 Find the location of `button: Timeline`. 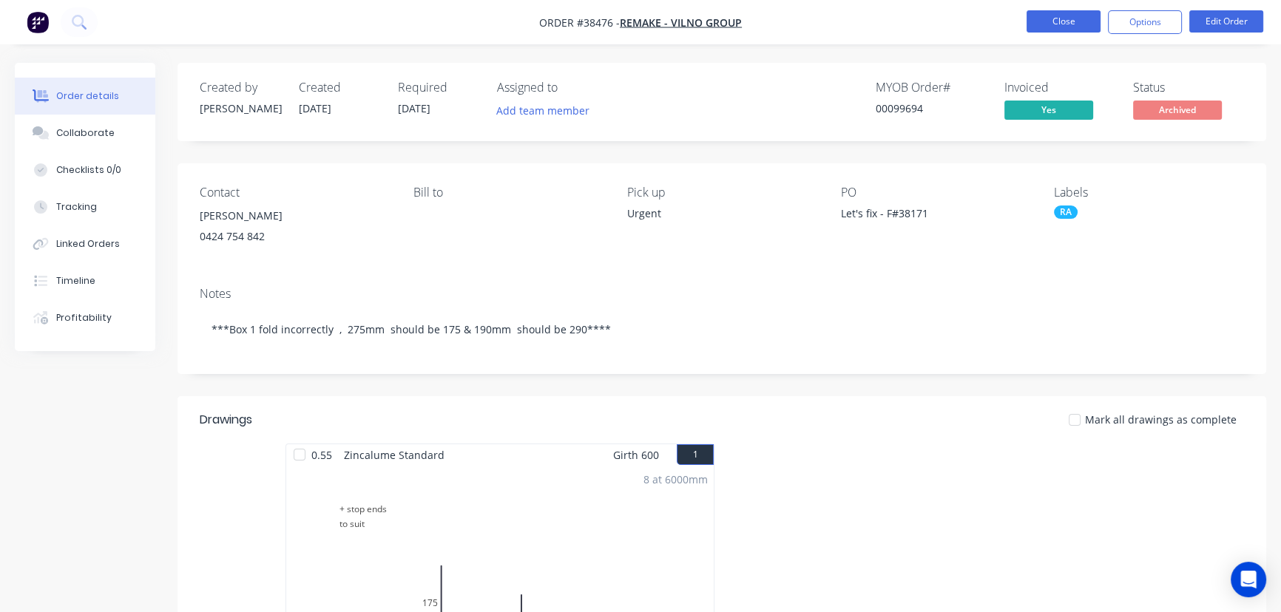

button: Timeline is located at coordinates (85, 281).